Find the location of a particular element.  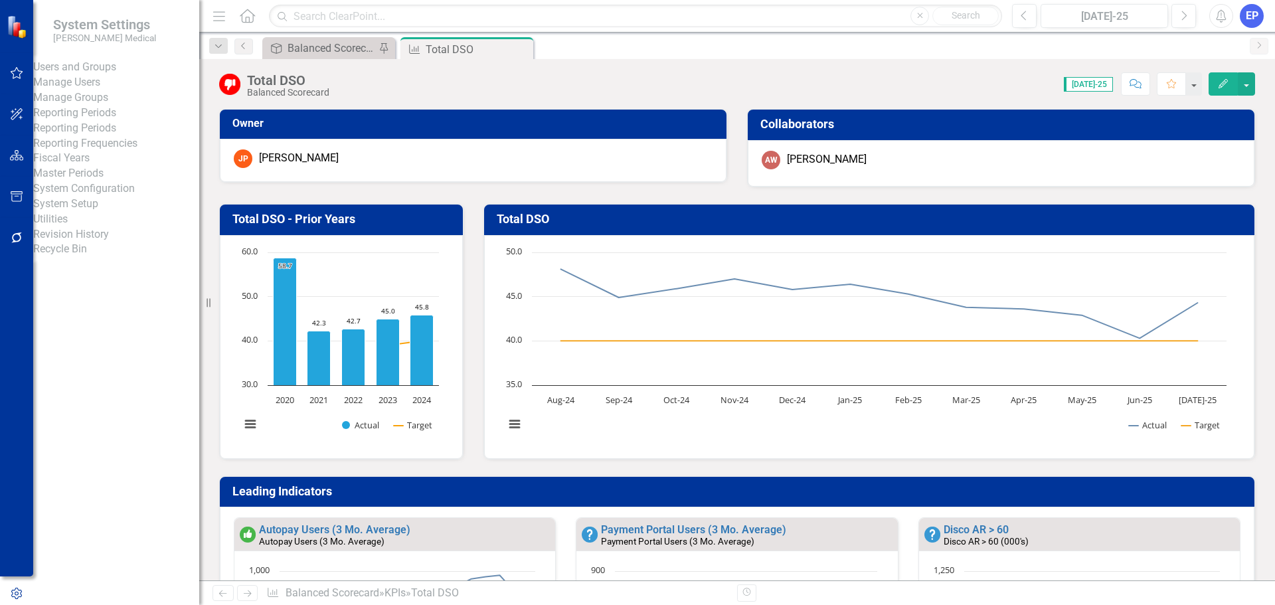

text: 2021 is located at coordinates (319, 400).